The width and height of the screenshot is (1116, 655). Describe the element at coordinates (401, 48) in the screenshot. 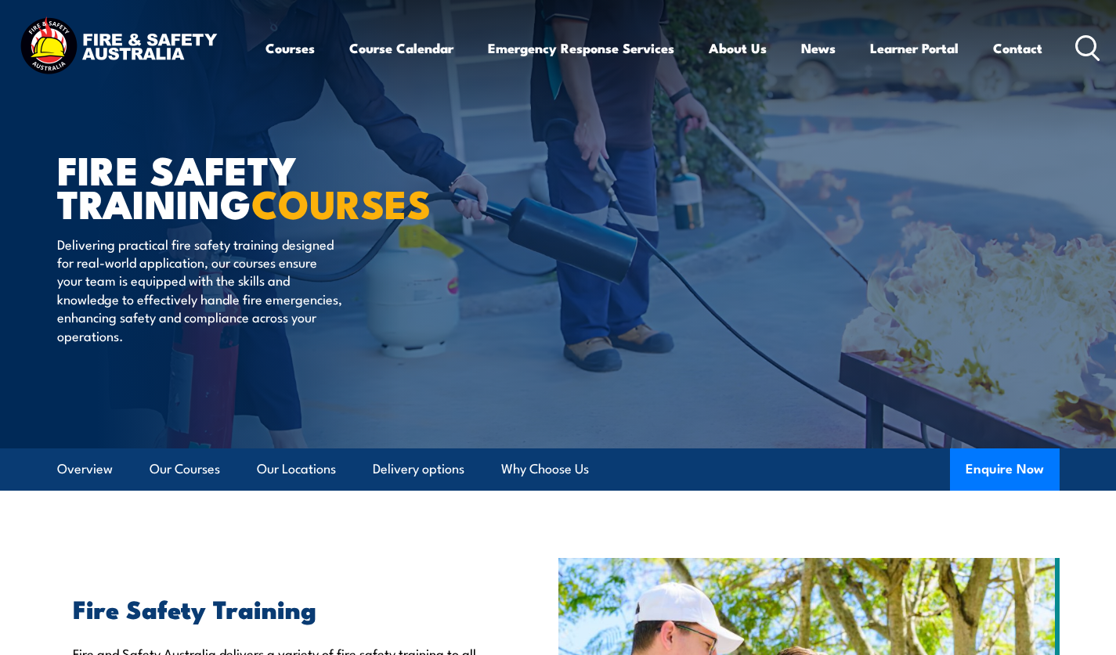

I see `a: Course Calendar` at that location.